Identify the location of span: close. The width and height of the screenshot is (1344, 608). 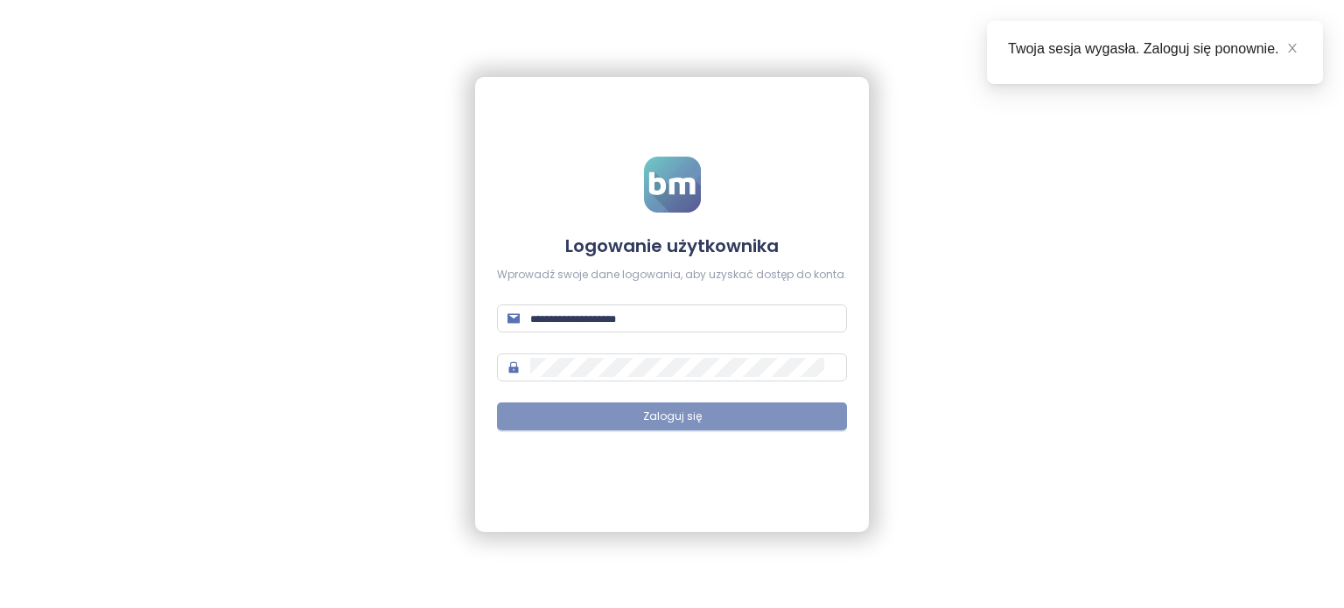
(1293, 48).